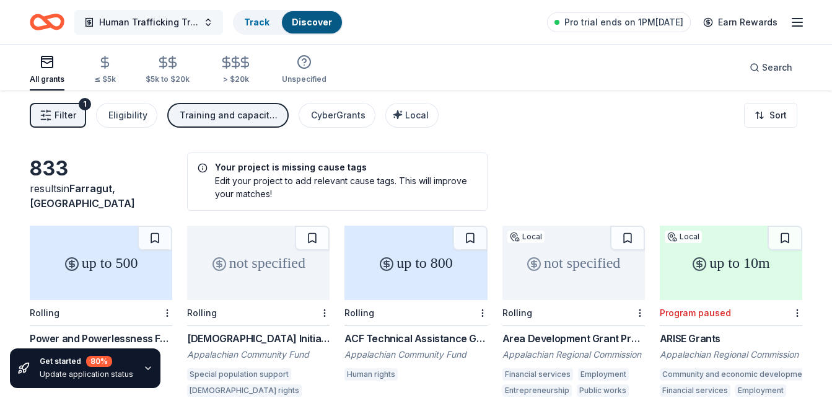 The height and width of the screenshot is (398, 832). I want to click on a: Track, so click(257, 22).